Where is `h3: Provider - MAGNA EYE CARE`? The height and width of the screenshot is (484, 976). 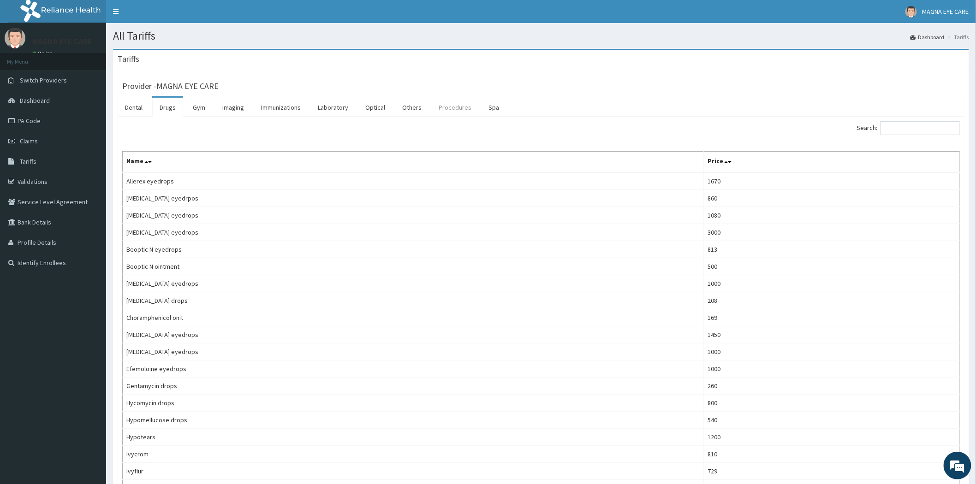 h3: Provider - MAGNA EYE CARE is located at coordinates (170, 86).